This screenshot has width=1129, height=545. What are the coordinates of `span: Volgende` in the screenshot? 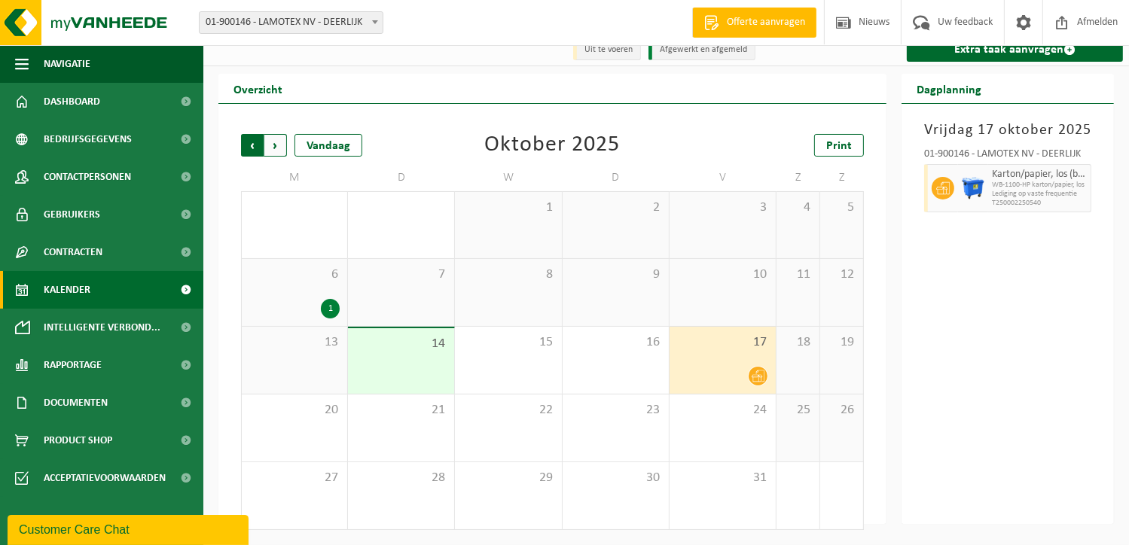 It's located at (276, 145).